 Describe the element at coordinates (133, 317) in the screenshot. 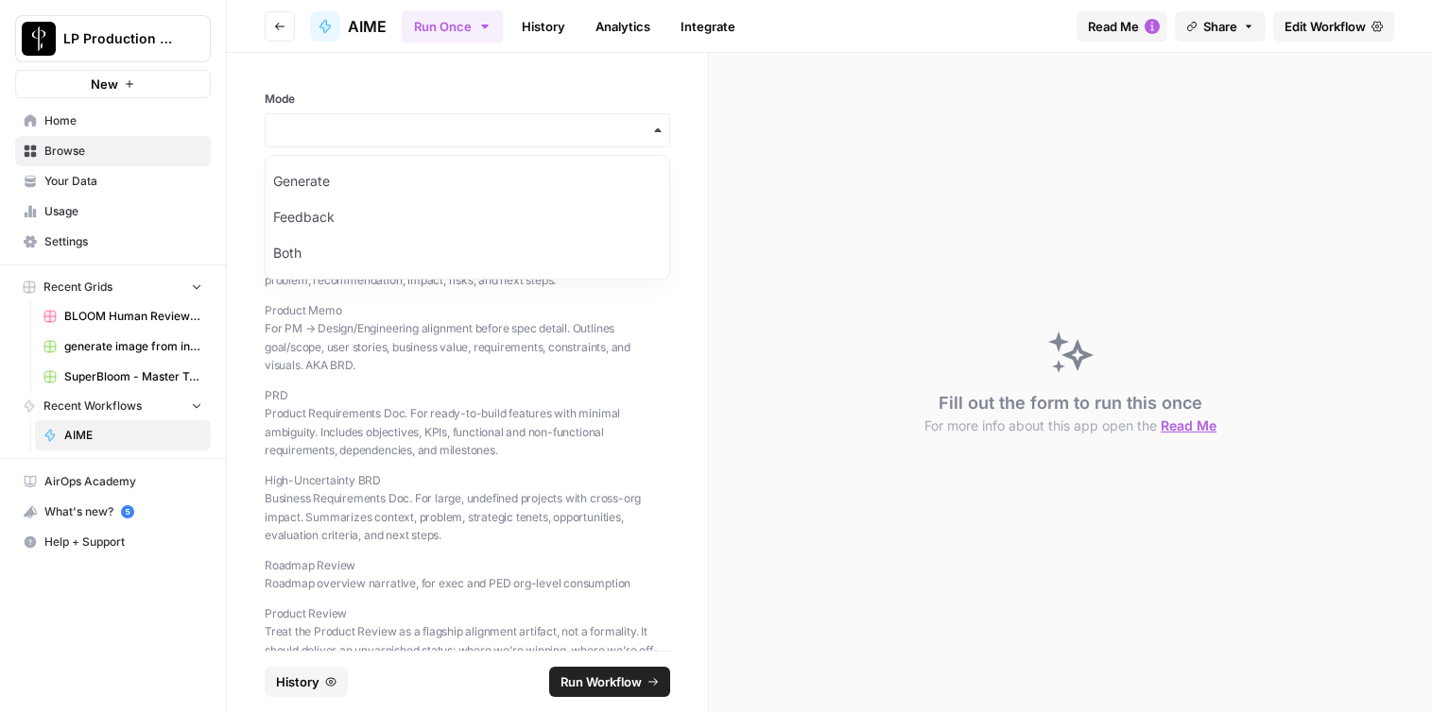

I see `span: BLOOM Human Review (ver2)` at that location.